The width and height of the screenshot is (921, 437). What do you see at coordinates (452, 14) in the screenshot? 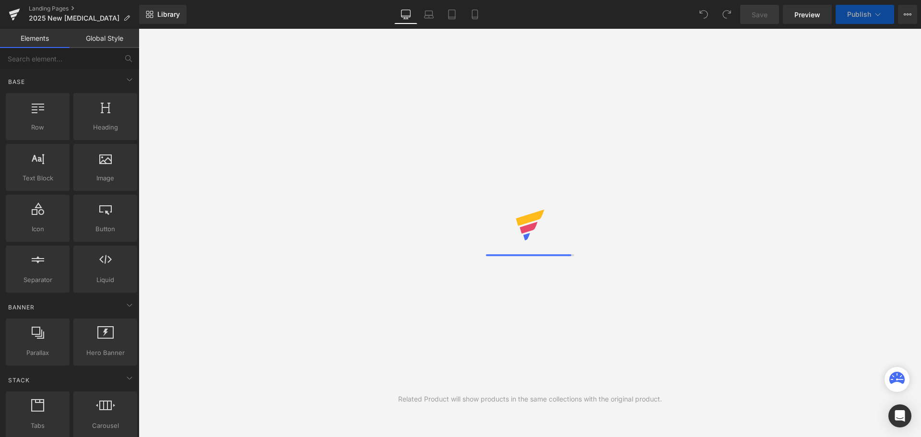
I see `a: Tablet` at bounding box center [452, 14].